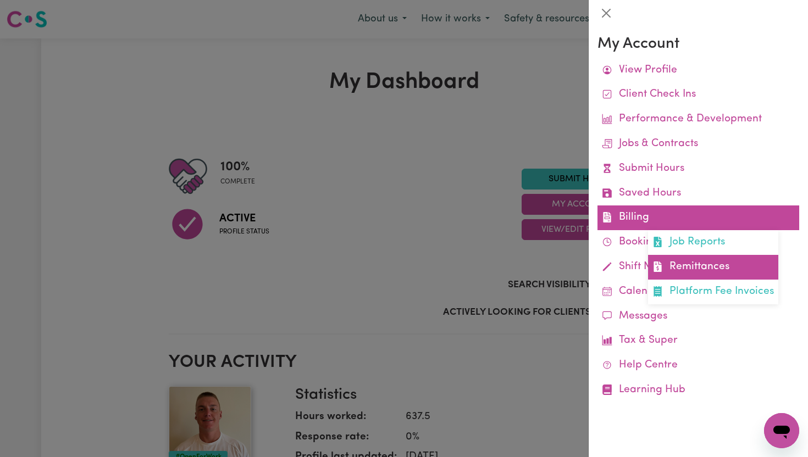 This screenshot has width=808, height=457. What do you see at coordinates (698, 144) in the screenshot?
I see `a: Jobs & Contracts` at bounding box center [698, 144].